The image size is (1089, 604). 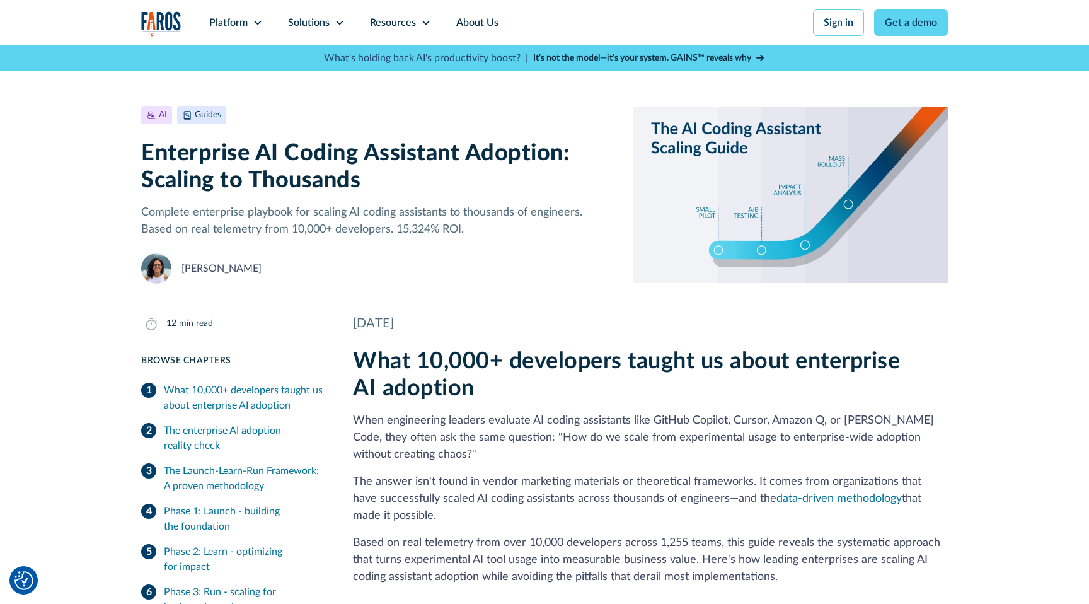 What do you see at coordinates (377, 221) in the screenshot?
I see `p: Complete enterprise playbook for scaling AI coding assistants to thousands of engineers. Based on...` at bounding box center [377, 221].